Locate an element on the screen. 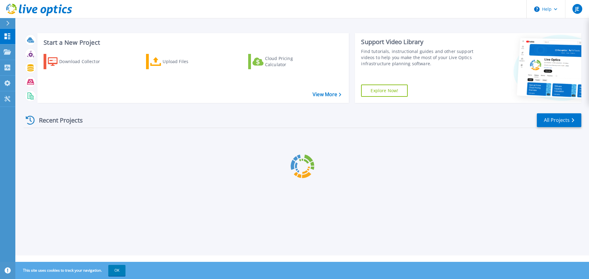  button: OK is located at coordinates (117, 271).